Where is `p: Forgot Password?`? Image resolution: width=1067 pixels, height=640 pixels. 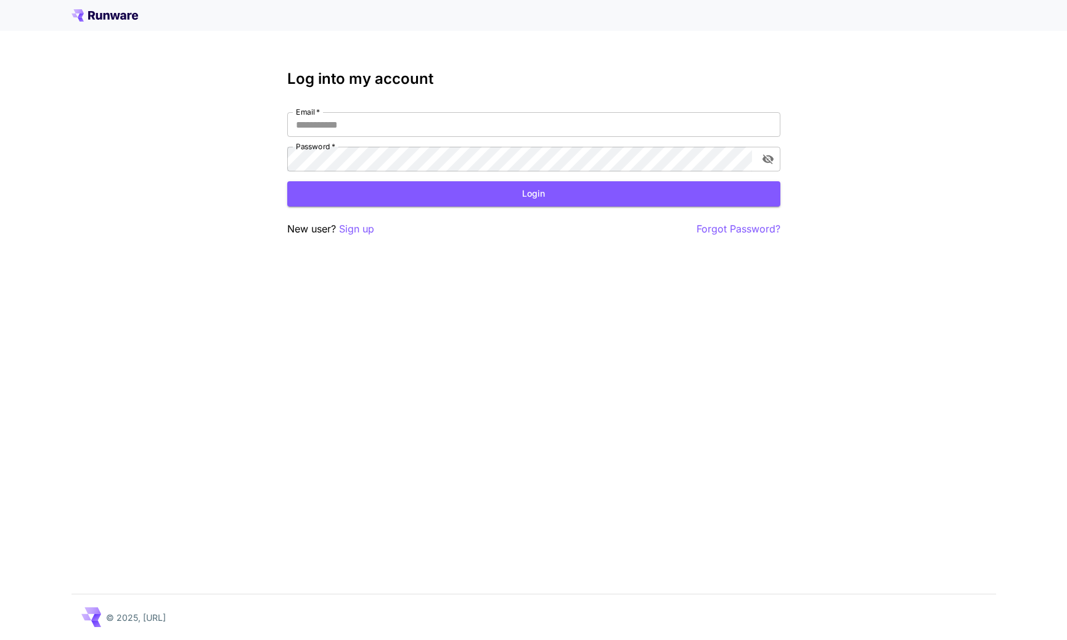 p: Forgot Password? is located at coordinates (738, 229).